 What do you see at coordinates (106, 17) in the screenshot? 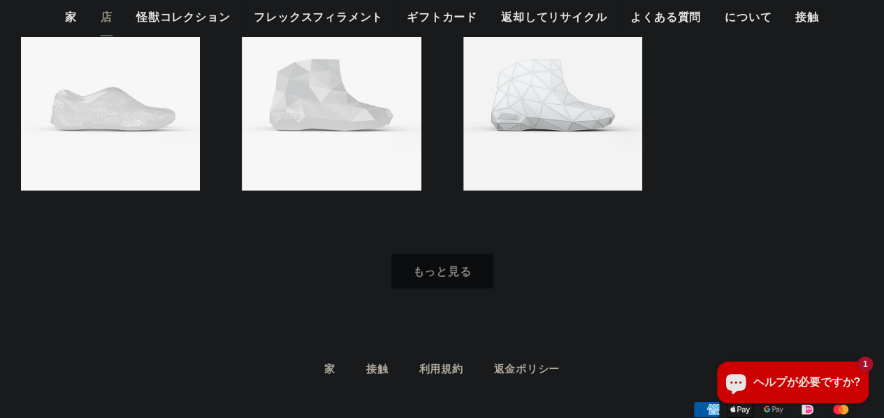
I see `font: 店` at bounding box center [106, 17].